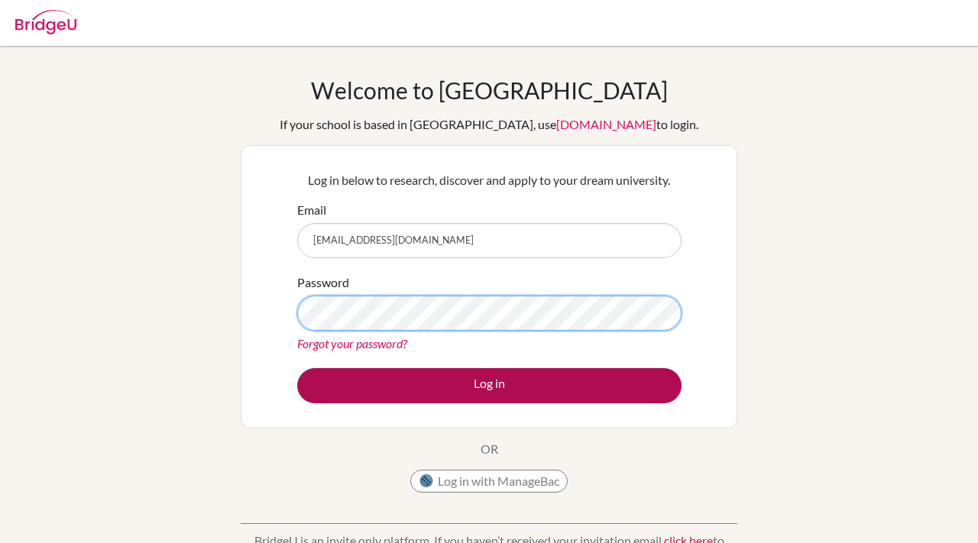  Describe the element at coordinates (323, 283) in the screenshot. I see `label: Password` at that location.